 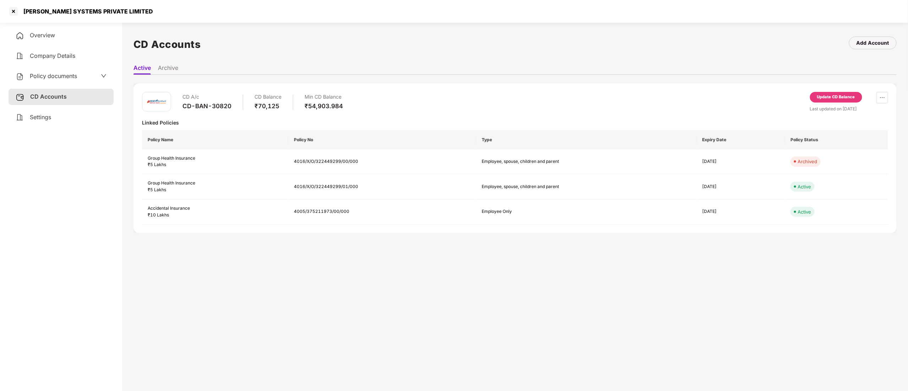 What do you see at coordinates (168, 69) in the screenshot?
I see `li: Archive` at bounding box center [168, 69].